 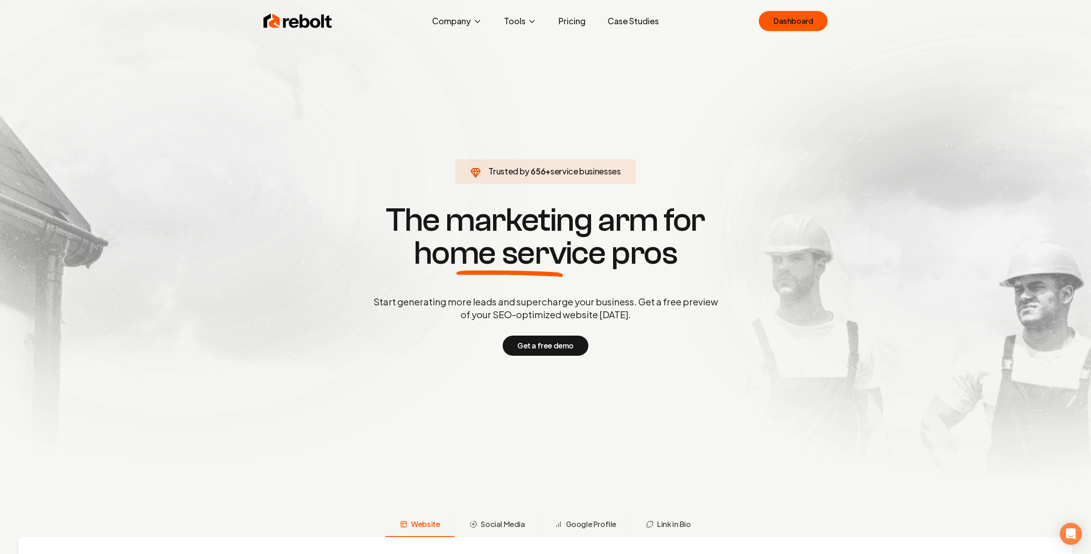 I want to click on span: 656, so click(x=538, y=171).